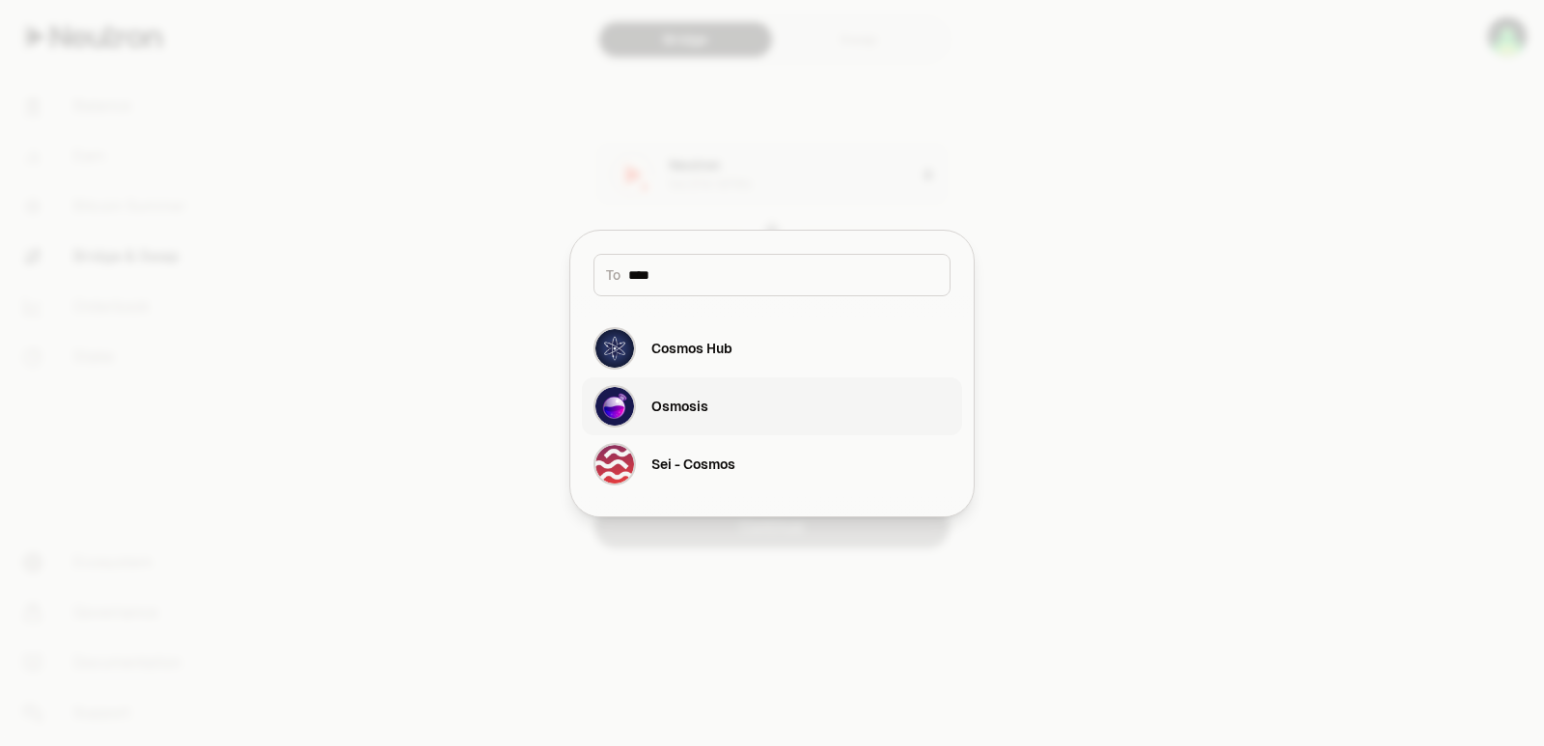 This screenshot has width=1544, height=746. Describe the element at coordinates (679, 406) in the screenshot. I see `div: Osmosis` at that location.